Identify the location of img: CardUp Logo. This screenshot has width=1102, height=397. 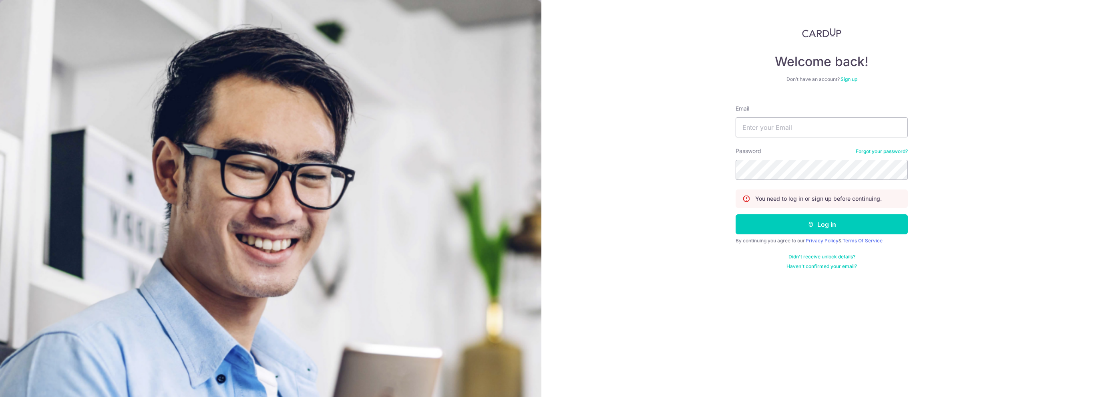
(822, 33).